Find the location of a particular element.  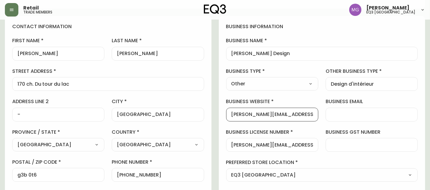

label: postal / zip code is located at coordinates (58, 162).